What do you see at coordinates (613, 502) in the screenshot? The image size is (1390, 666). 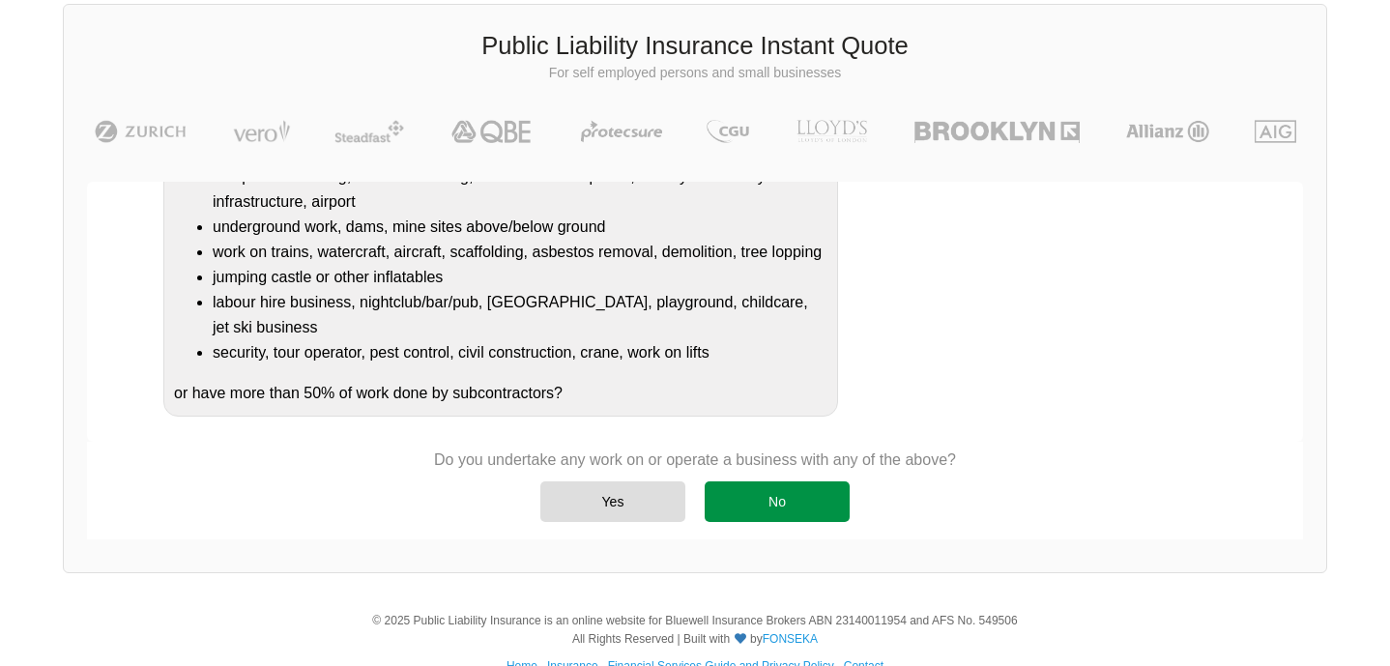 I see `div: Yes` at bounding box center [613, 502].